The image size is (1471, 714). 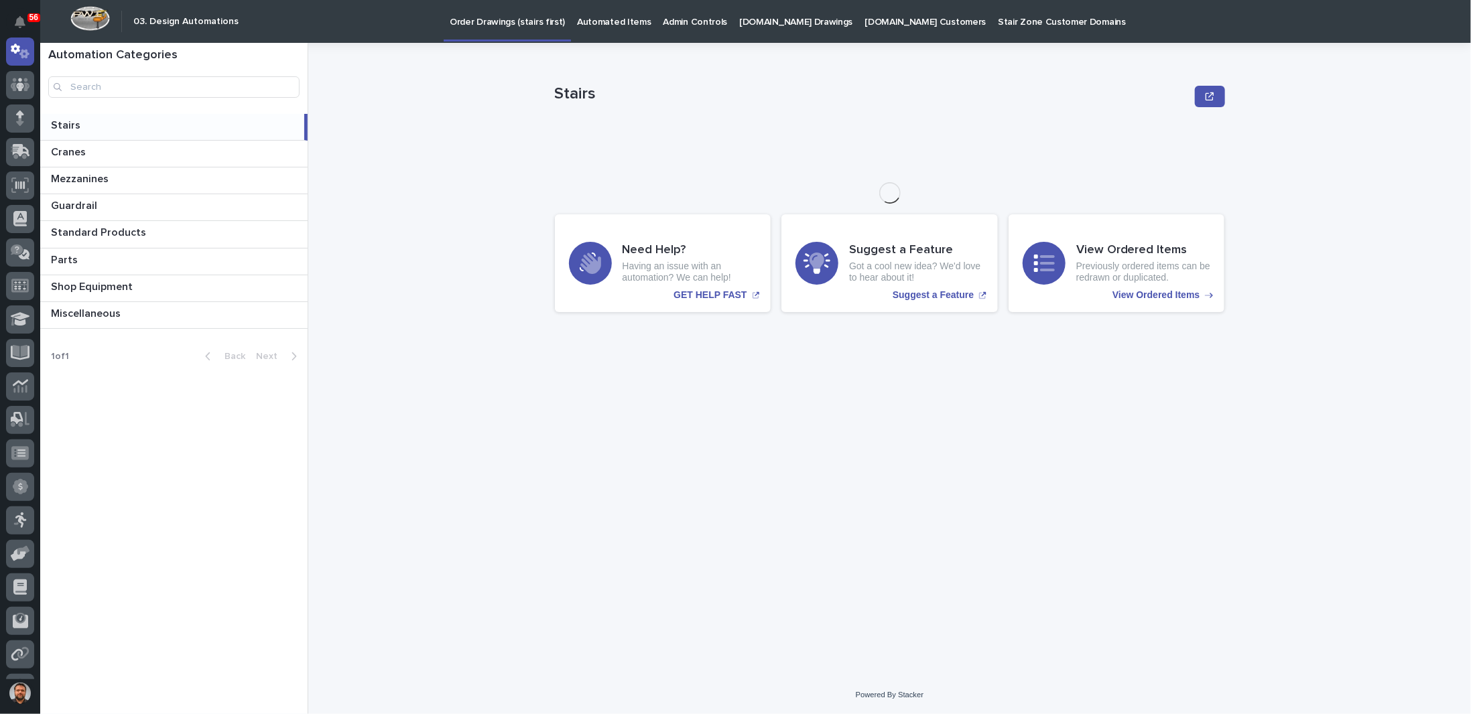 What do you see at coordinates (174, 181) in the screenshot?
I see `a: MezzaninesMezzanines` at bounding box center [174, 181].